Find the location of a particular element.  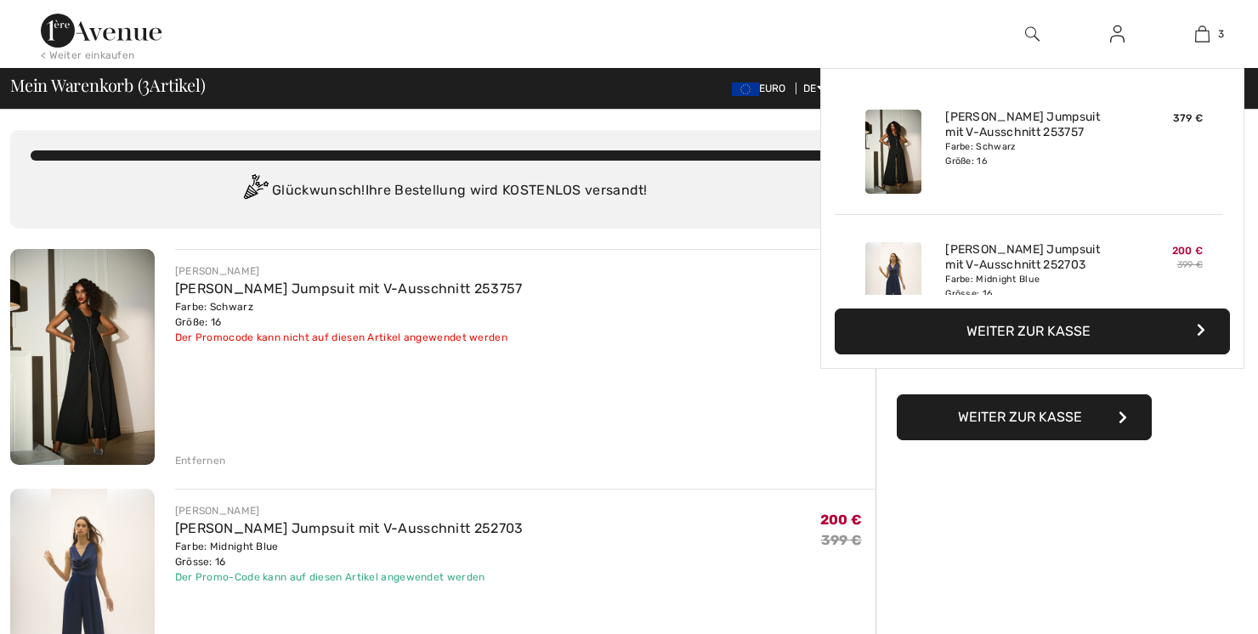

div: Der Promo-Code kann auf diesen Artikel angewendet werden is located at coordinates (349, 577).